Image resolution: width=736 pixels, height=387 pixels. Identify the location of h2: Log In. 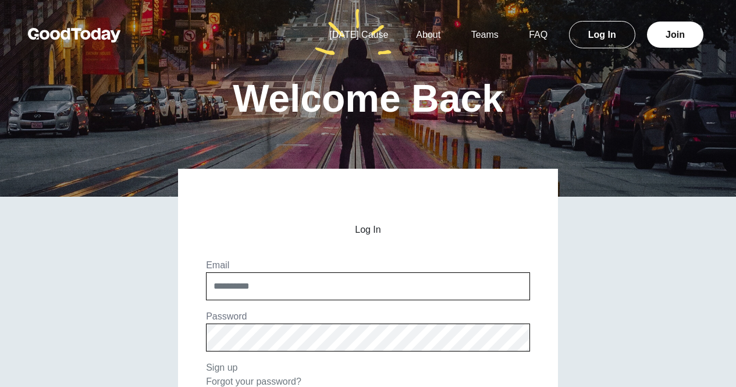
(368, 230).